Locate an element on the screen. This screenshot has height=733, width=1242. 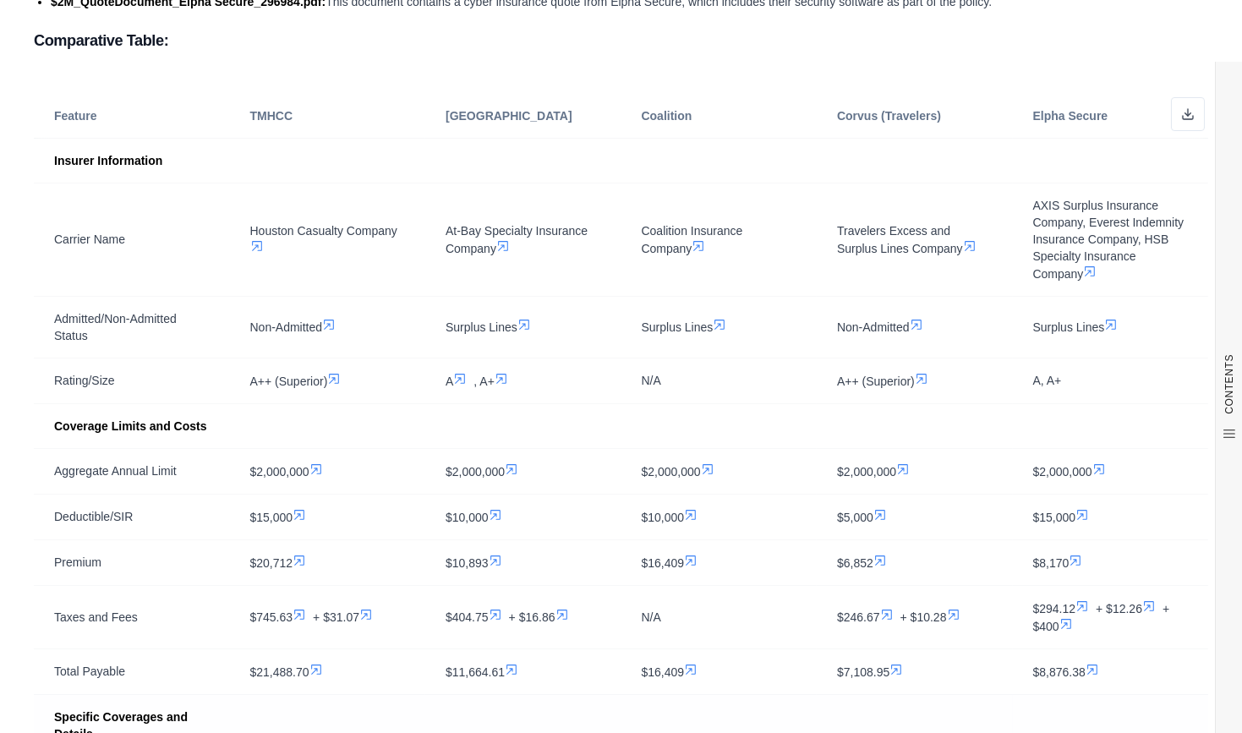
span: Travelers Excess and Surplus Lines Company is located at coordinates (899, 239).